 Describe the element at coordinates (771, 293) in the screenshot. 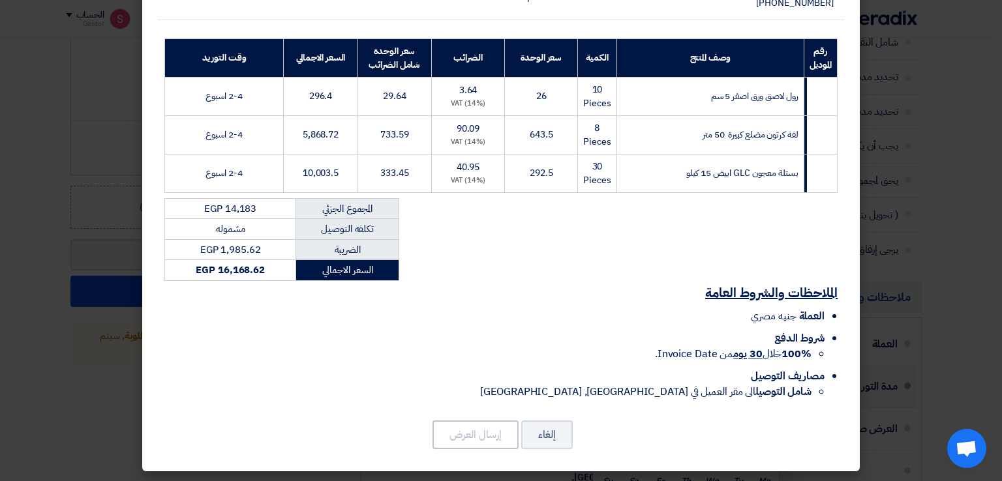

I see `u: الملاحظات والشروط العامة` at that location.